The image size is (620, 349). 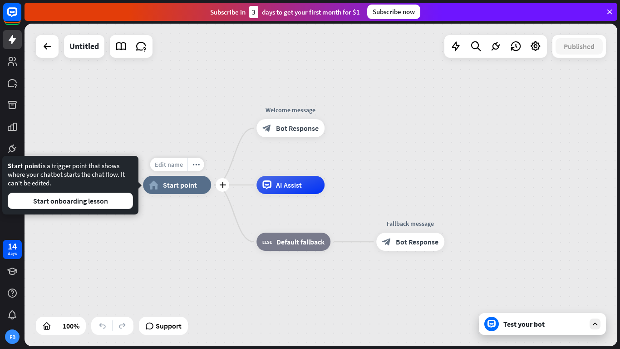 I want to click on a: 14 days, so click(x=12, y=249).